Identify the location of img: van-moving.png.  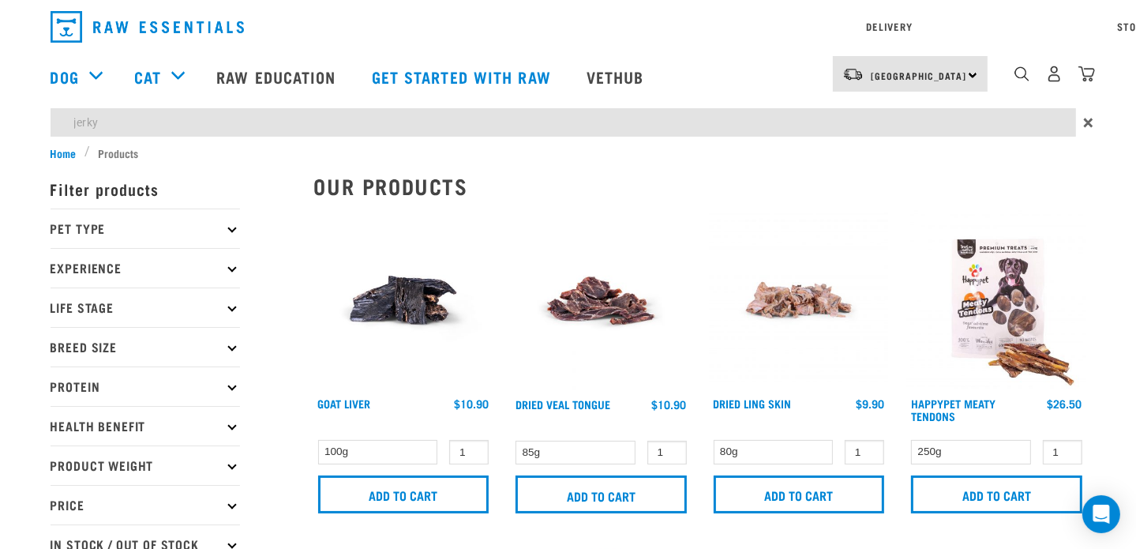
(853, 74).